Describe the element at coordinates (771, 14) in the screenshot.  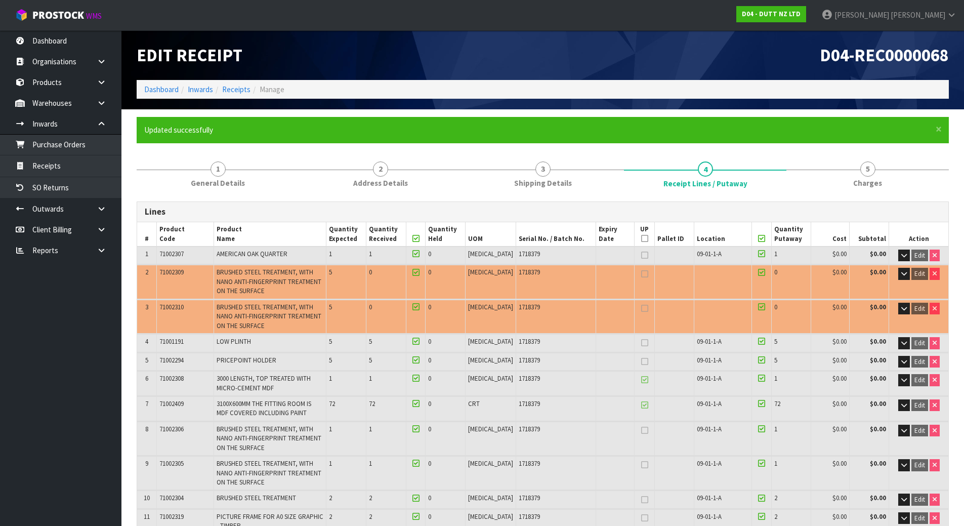
I see `strong: D04 - DUTT NZ LTD` at that location.